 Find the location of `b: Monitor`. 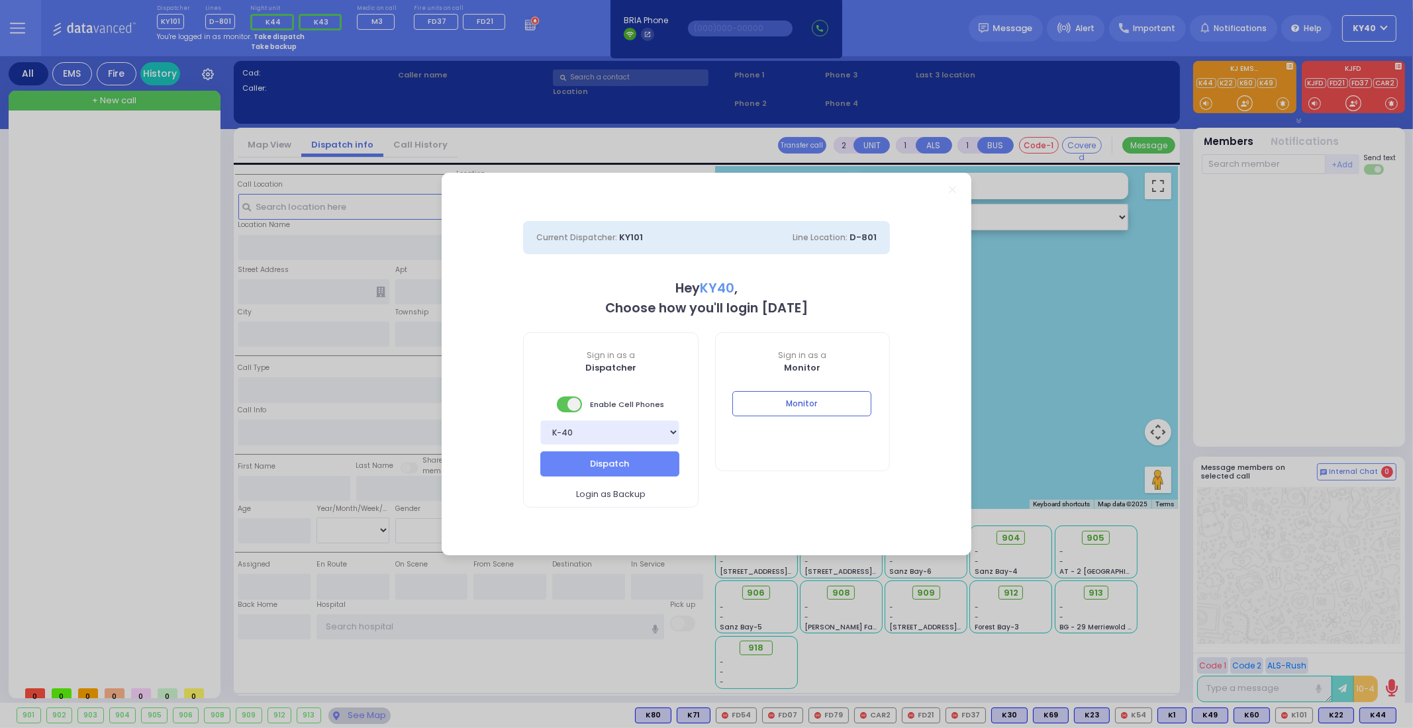

b: Monitor is located at coordinates (802, 367).